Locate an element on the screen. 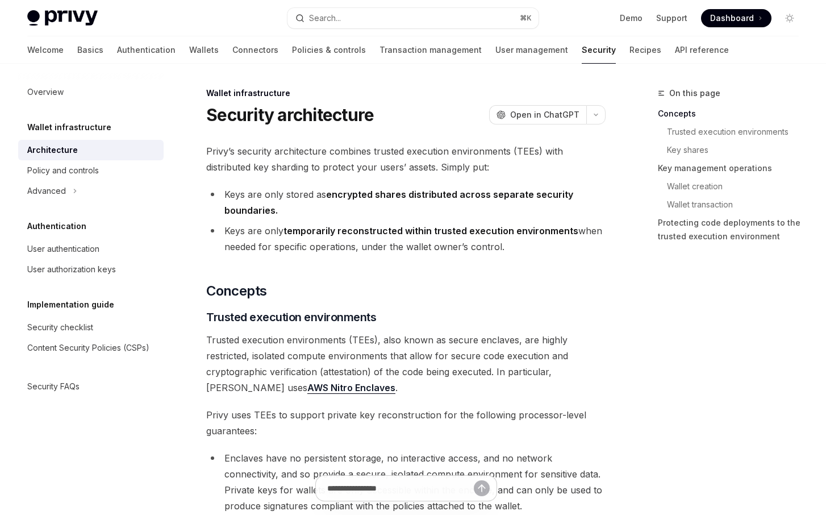 The image size is (826, 515). div: Overview is located at coordinates (45, 92).